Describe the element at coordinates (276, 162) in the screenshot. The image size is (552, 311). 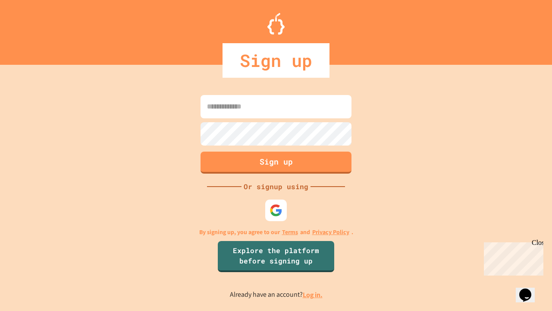
I see `button: Sign up` at that location.